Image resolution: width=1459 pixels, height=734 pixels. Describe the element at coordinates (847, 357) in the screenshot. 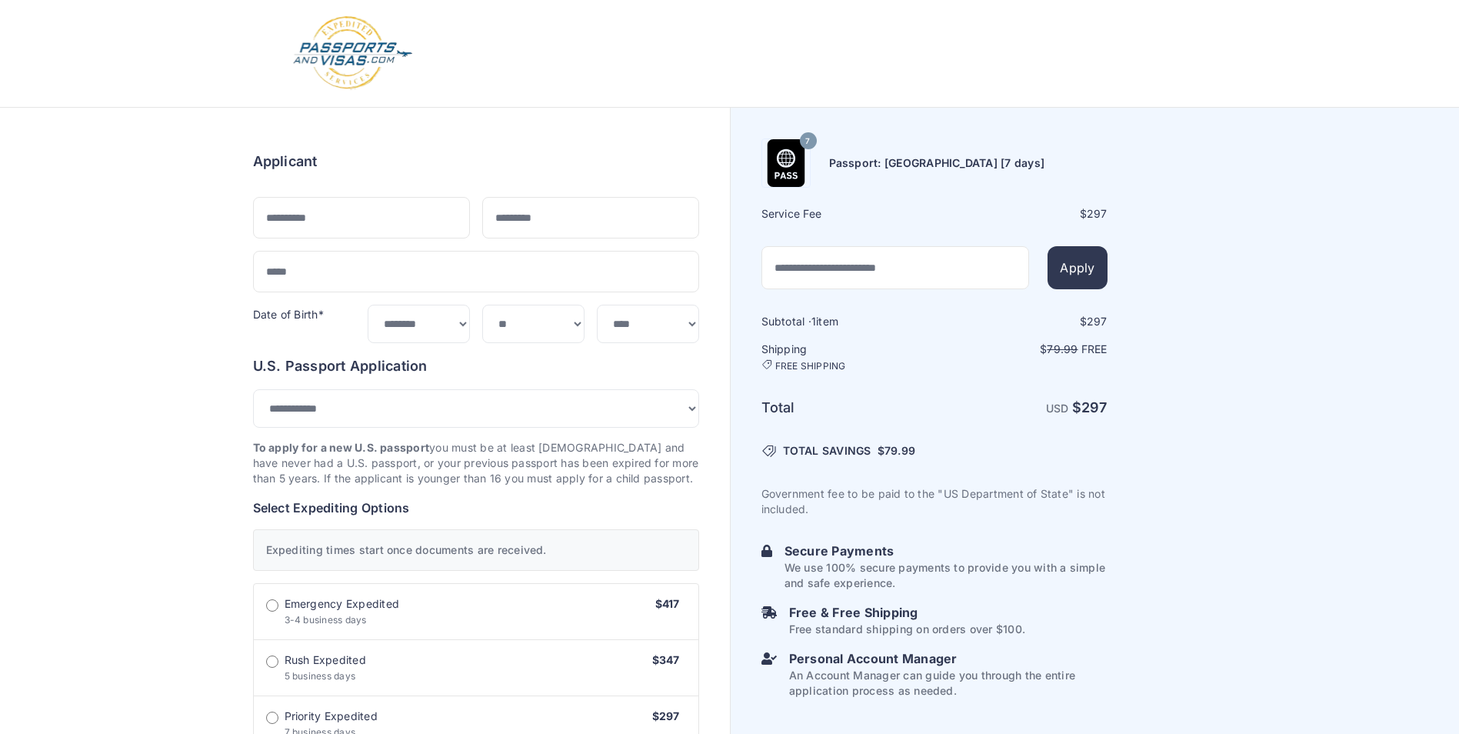

I see `h6: Shipping` at that location.